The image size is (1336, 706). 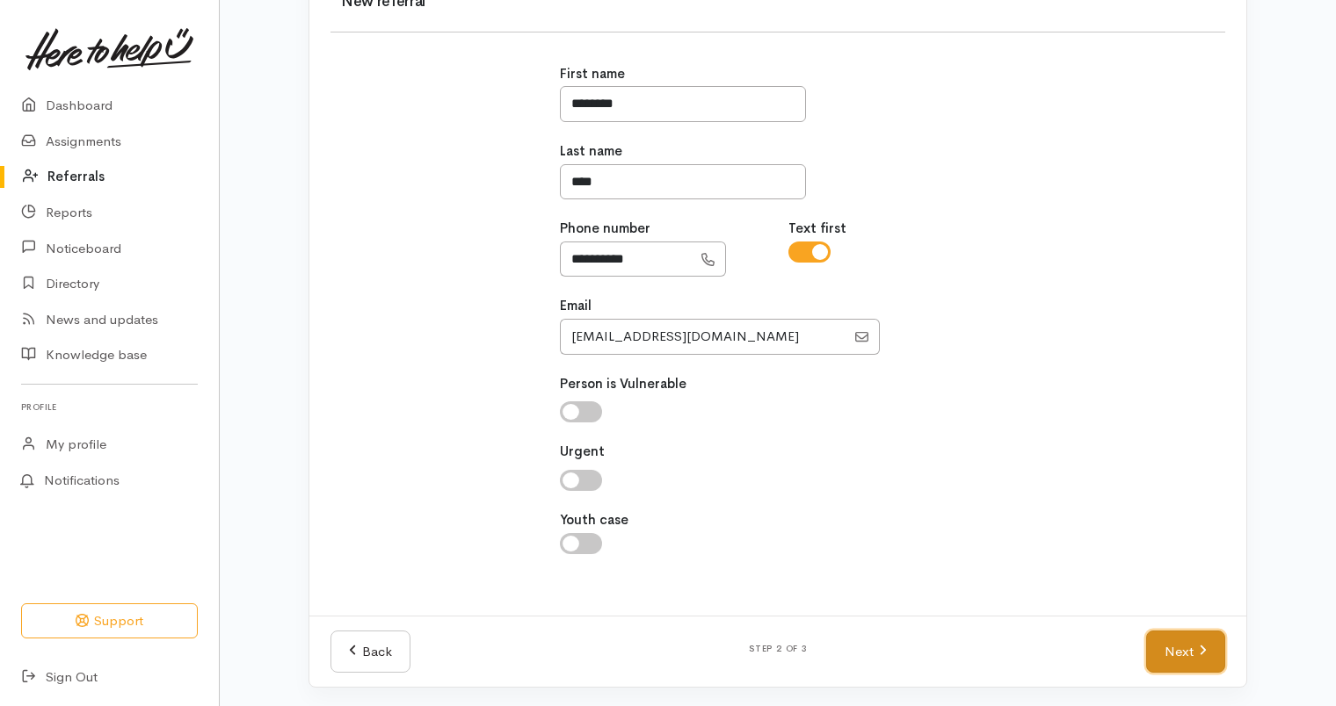 I want to click on a: Next, so click(x=1185, y=652).